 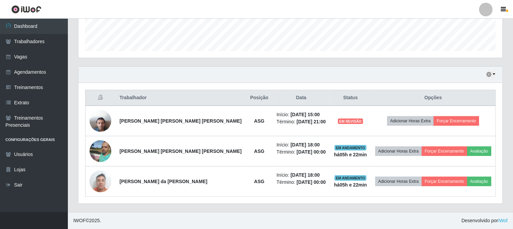 I want to click on th: Trabalhador, so click(x=181, y=98).